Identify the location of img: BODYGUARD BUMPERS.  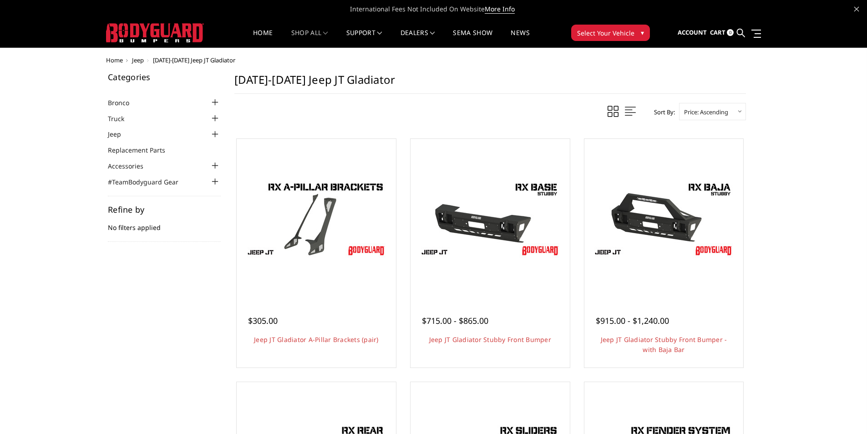
(155, 33).